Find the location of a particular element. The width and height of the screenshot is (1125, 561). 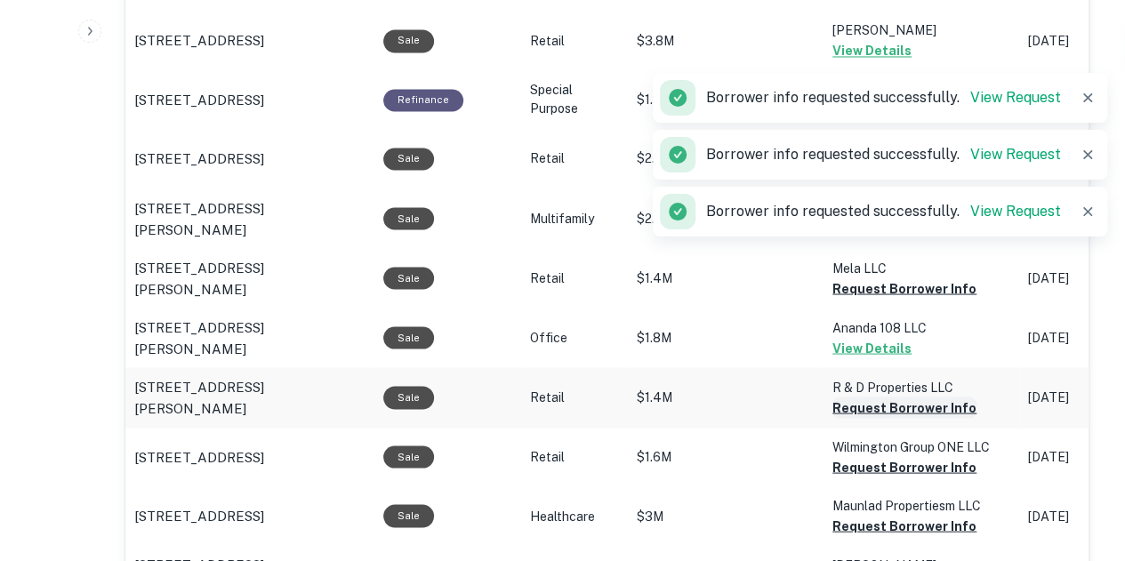

p: Ananda 108 LLC is located at coordinates (922, 327).